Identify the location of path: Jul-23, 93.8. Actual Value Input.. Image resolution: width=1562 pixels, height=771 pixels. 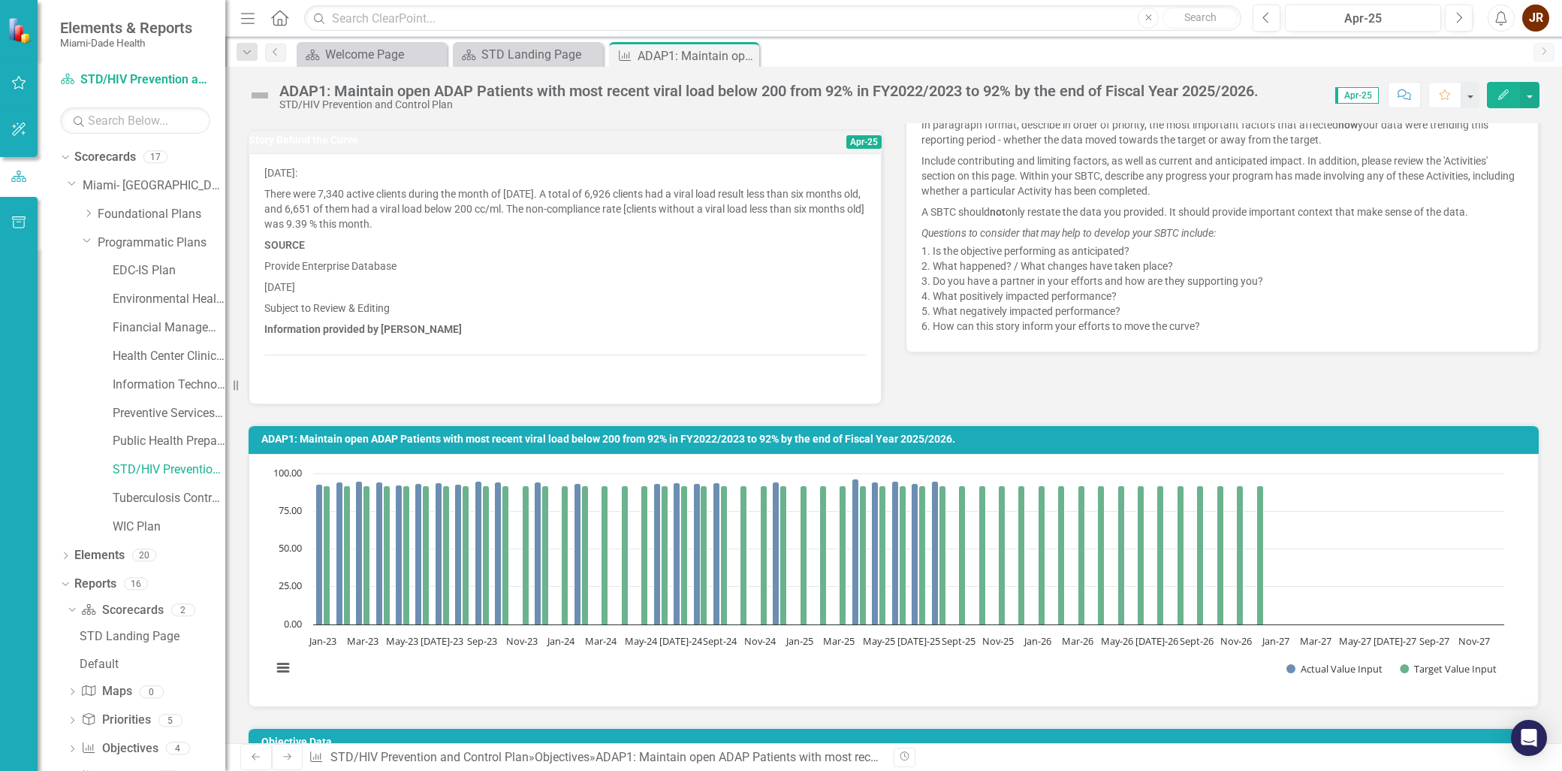
(439, 554).